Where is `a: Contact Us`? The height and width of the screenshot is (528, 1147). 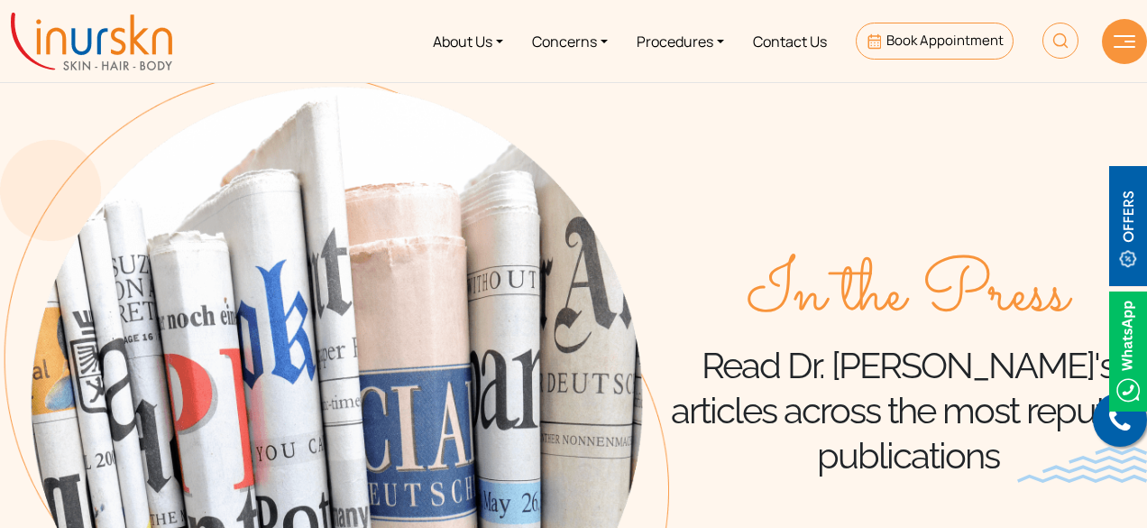 a: Contact Us is located at coordinates (790, 41).